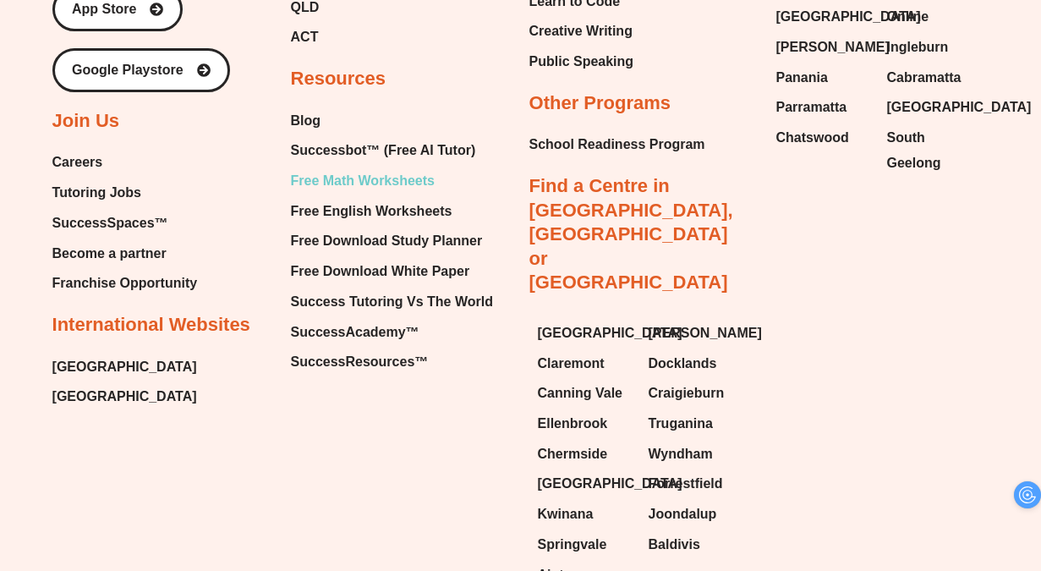 This screenshot has width=1041, height=571. What do you see at coordinates (380, 271) in the screenshot?
I see `span: Free Download White Paper` at bounding box center [380, 271].